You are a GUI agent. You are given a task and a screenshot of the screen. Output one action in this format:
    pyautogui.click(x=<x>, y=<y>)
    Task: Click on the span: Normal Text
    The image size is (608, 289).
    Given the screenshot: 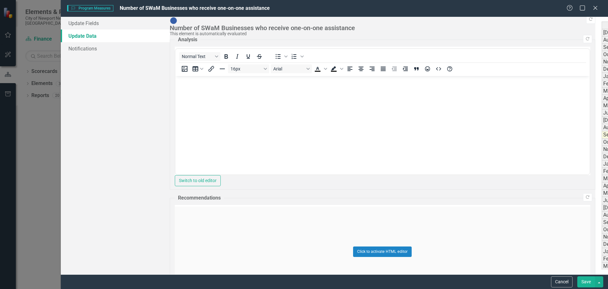 What is the action you would take?
    pyautogui.click(x=197, y=56)
    